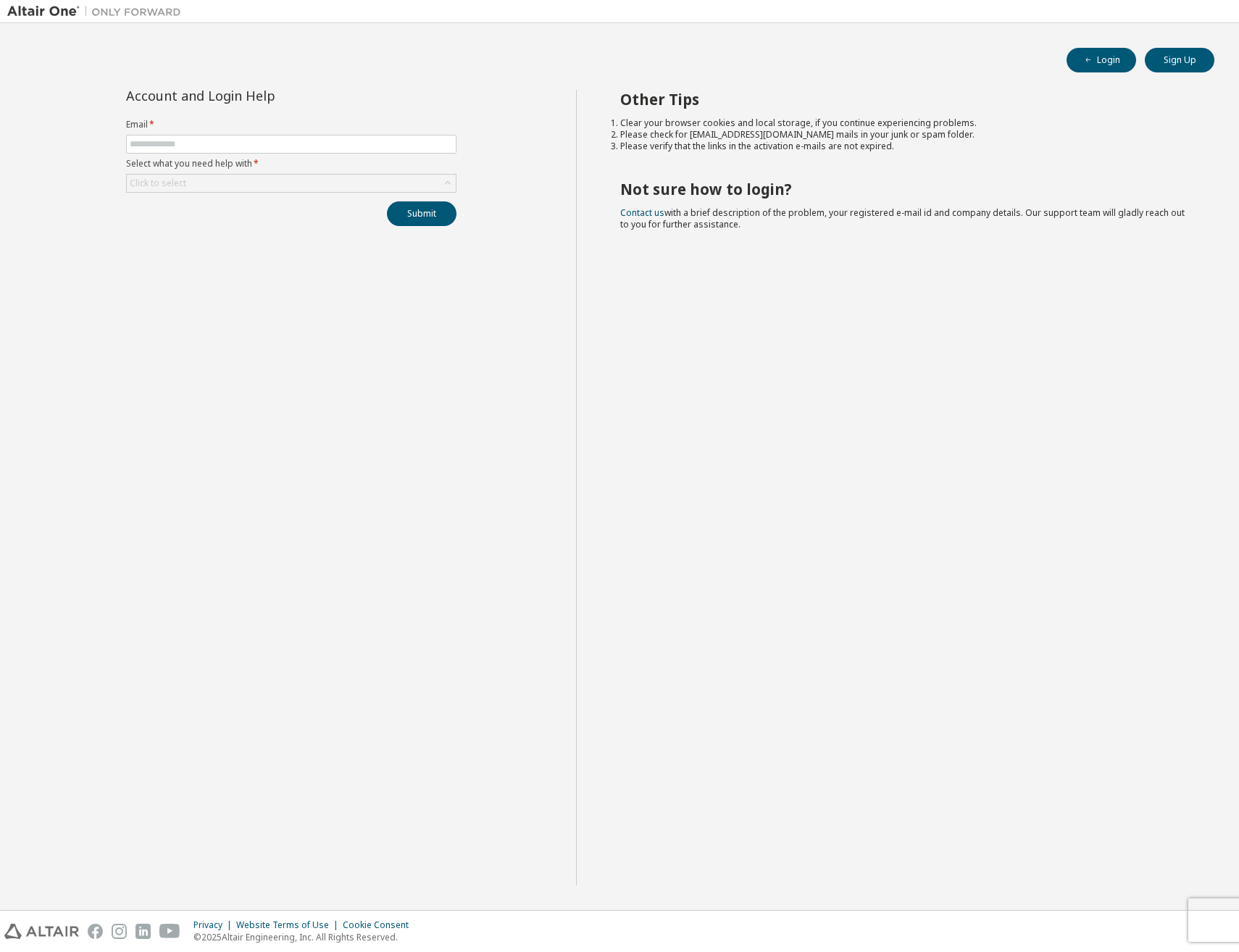  Describe the element at coordinates (118, 930) in the screenshot. I see `img: instagram.svg` at that location.